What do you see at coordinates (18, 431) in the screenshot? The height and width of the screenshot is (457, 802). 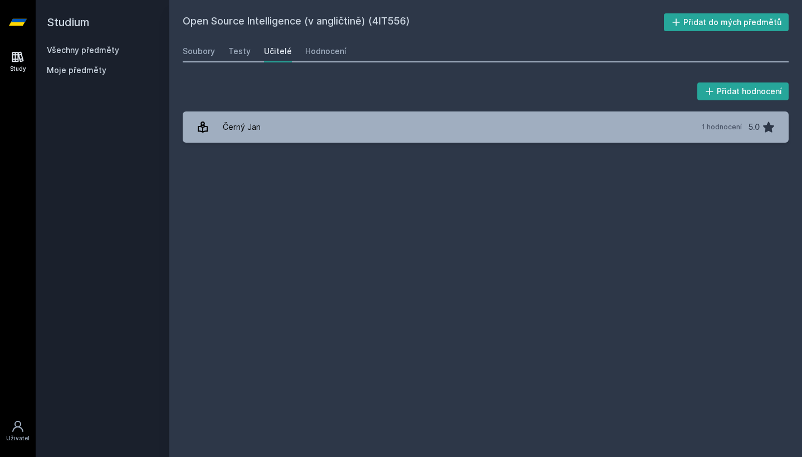 I see `a: Uživatel` at bounding box center [18, 431].